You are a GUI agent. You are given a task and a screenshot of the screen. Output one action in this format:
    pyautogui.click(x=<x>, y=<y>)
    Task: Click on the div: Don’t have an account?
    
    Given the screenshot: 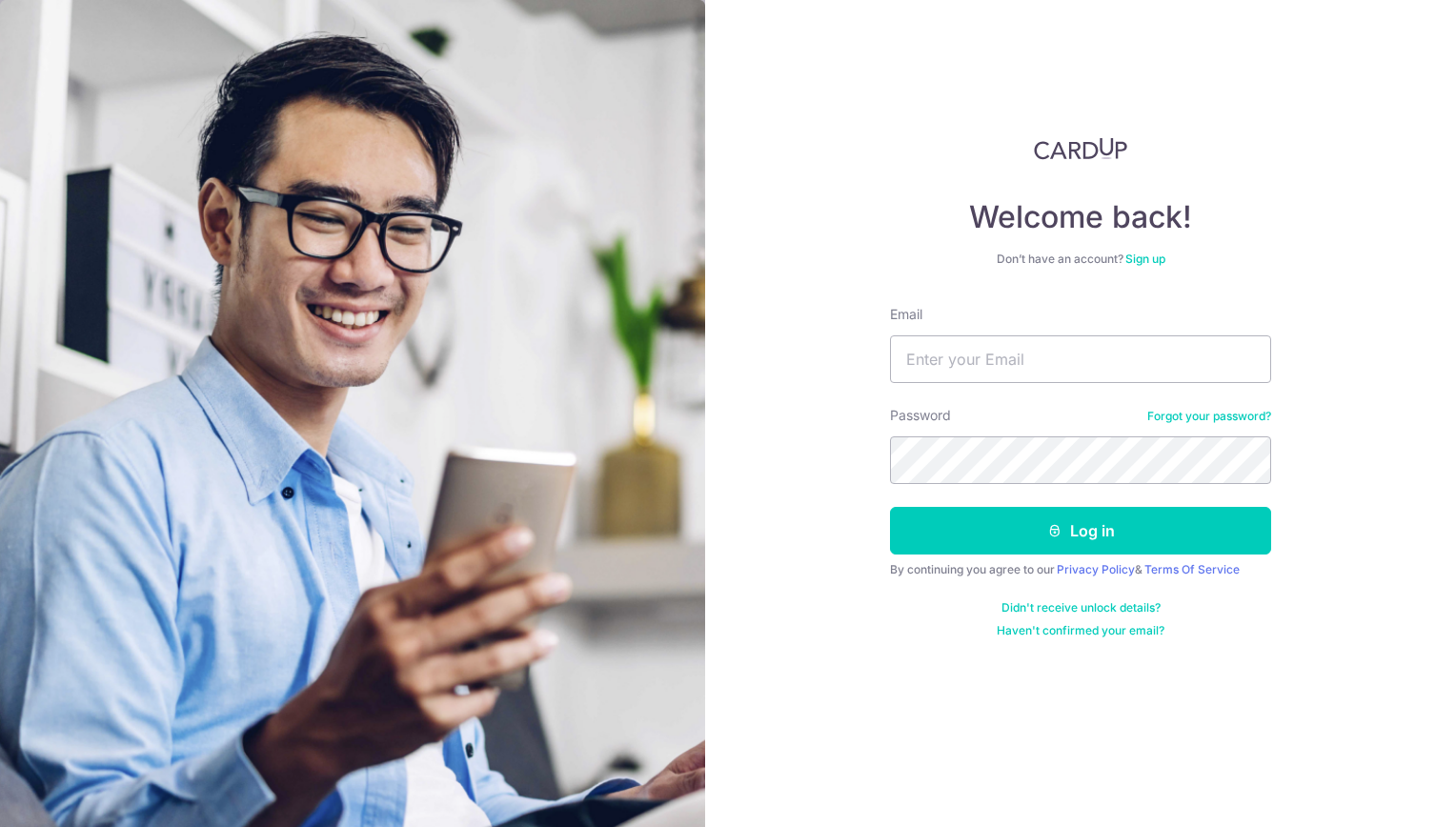 What is the action you would take?
    pyautogui.click(x=1080, y=259)
    